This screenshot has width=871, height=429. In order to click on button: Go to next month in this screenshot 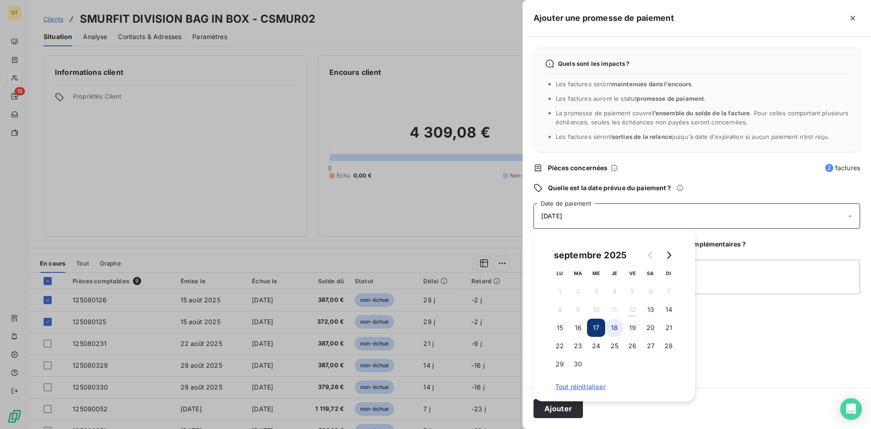, I will do `click(669, 255)`.